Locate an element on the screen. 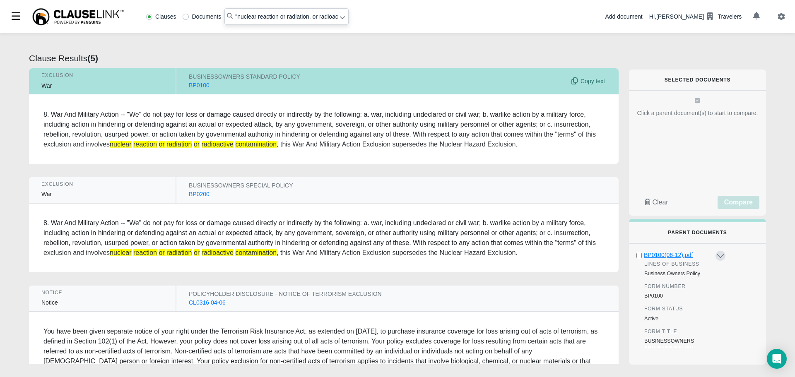  label: Documents is located at coordinates (202, 17).